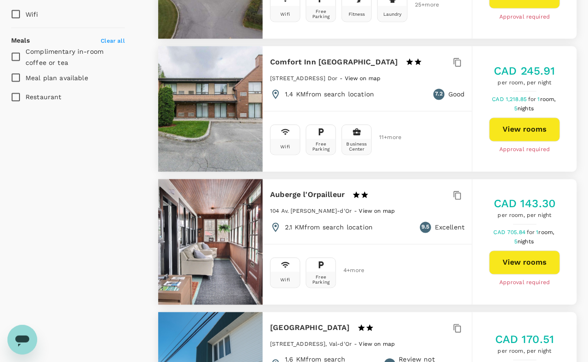 The height and width of the screenshot is (362, 588). I want to click on span: 4 + more, so click(350, 271).